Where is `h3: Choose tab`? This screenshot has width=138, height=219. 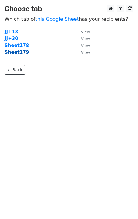 h3: Choose tab is located at coordinates (69, 9).